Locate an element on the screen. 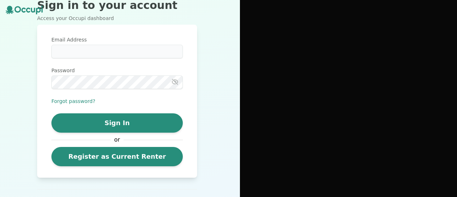 This screenshot has height=197, width=457. label: Email Address is located at coordinates (117, 40).